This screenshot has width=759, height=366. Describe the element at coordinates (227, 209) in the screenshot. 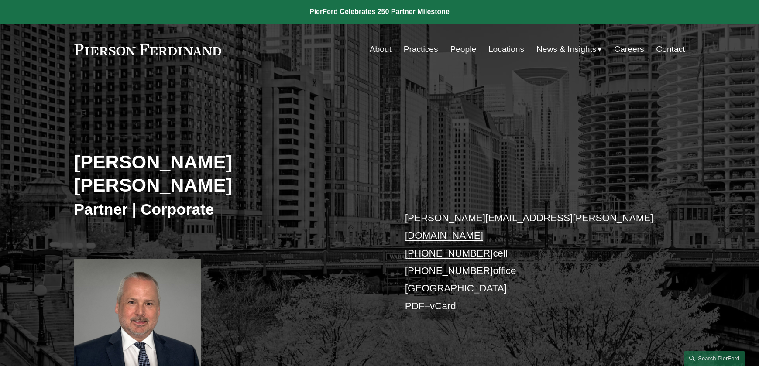

I see `h3: Partner | Corporate` at that location.